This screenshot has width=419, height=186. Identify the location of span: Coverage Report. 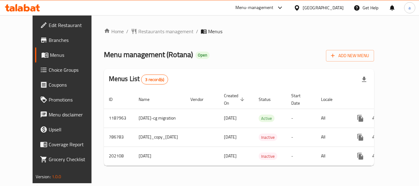
(73, 144).